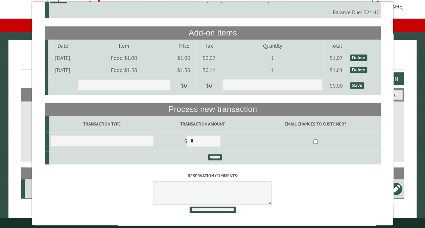  I want to click on h1: Reservations, so click(212, 60).